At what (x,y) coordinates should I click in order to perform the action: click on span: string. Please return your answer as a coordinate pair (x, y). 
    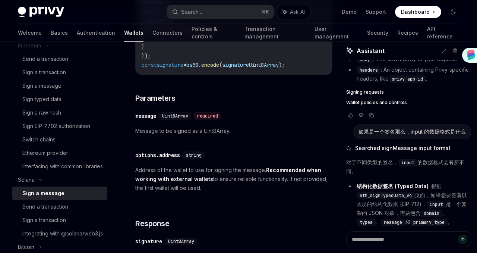
    Looking at the image, I should click on (194, 155).